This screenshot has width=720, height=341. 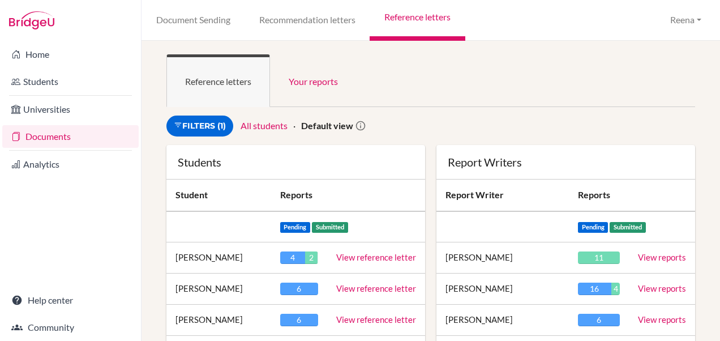 What do you see at coordinates (503, 195) in the screenshot?
I see `th: Report Writer` at bounding box center [503, 195].